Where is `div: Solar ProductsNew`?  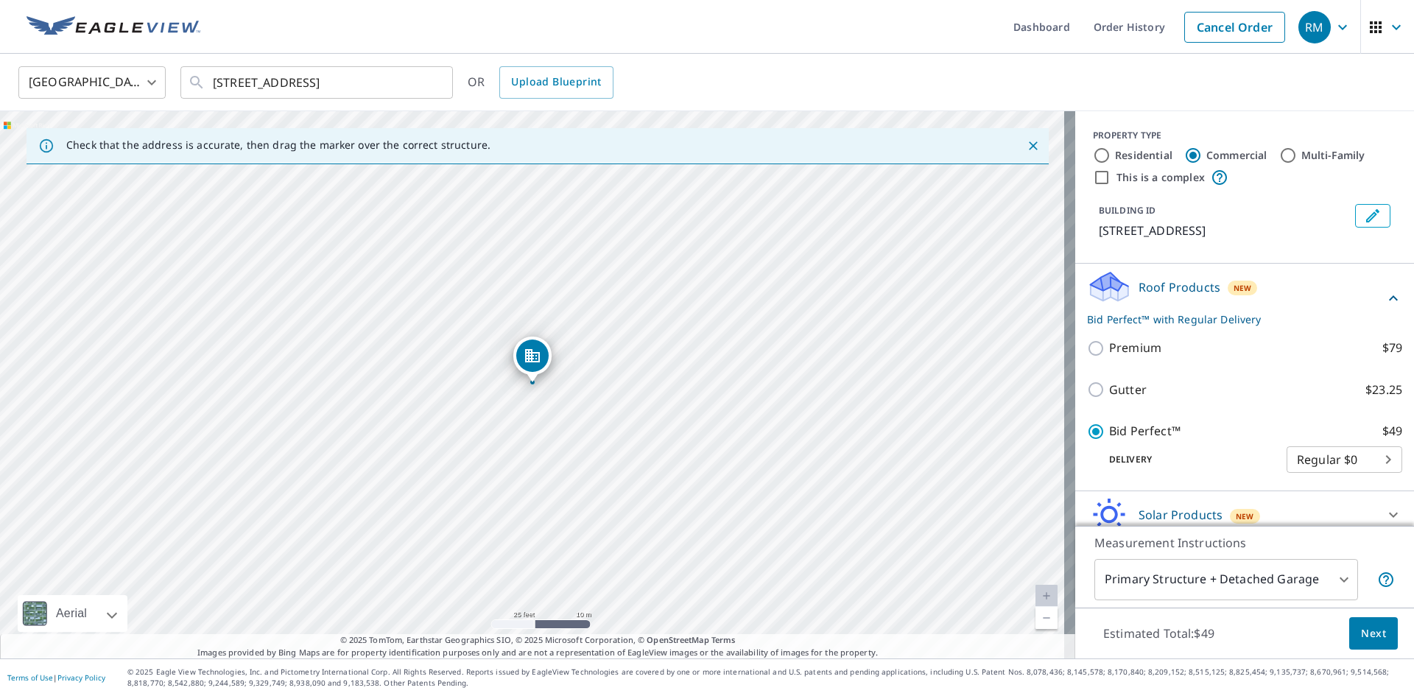
div: Solar ProductsNew is located at coordinates (1245, 515).